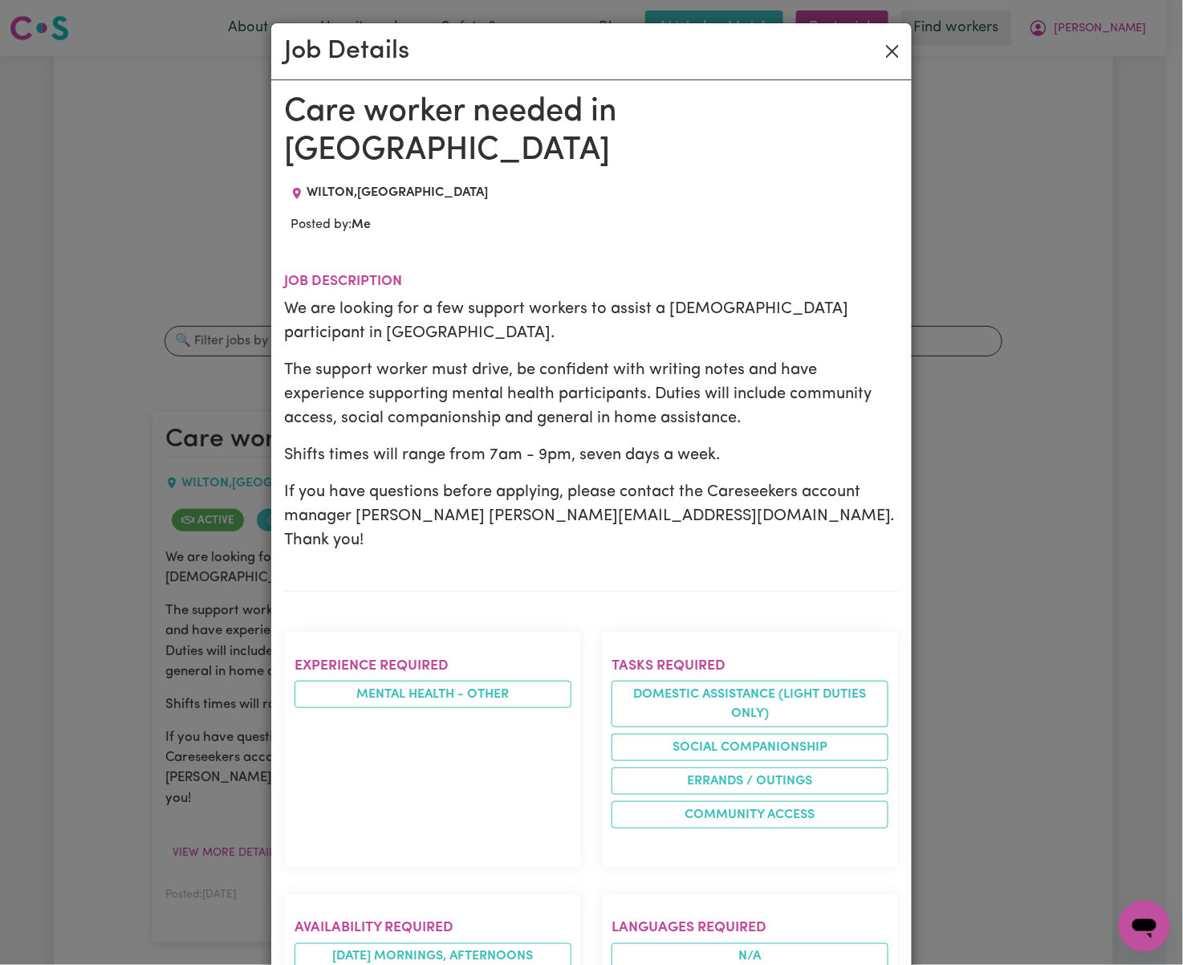 The height and width of the screenshot is (965, 1183). Describe the element at coordinates (750, 781) in the screenshot. I see `li: Errands / Outings` at that location.